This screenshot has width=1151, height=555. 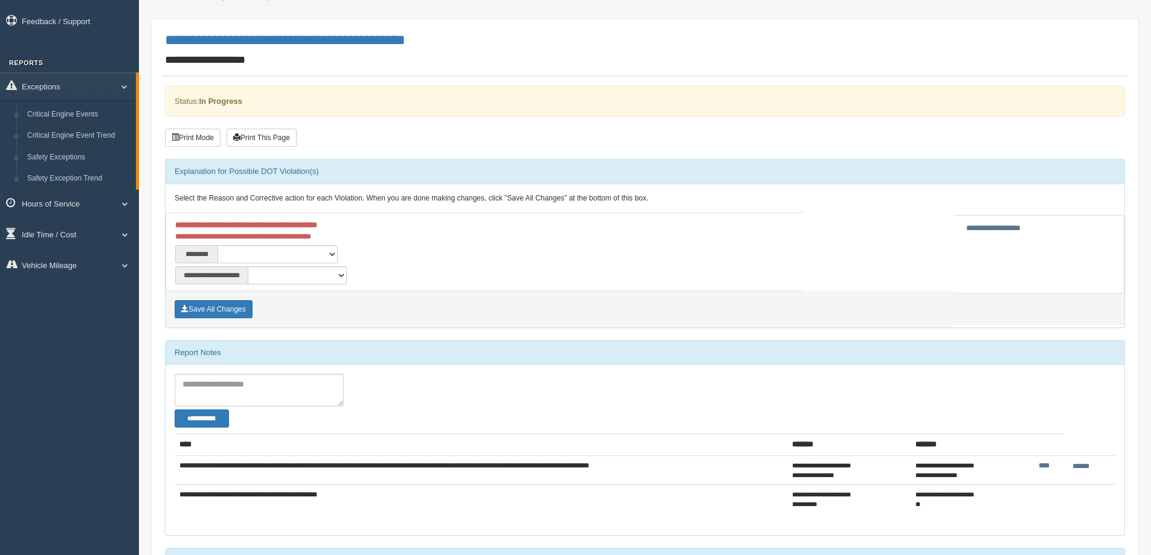 What do you see at coordinates (79, 179) in the screenshot?
I see `a: Safety Exception Trend` at bounding box center [79, 179].